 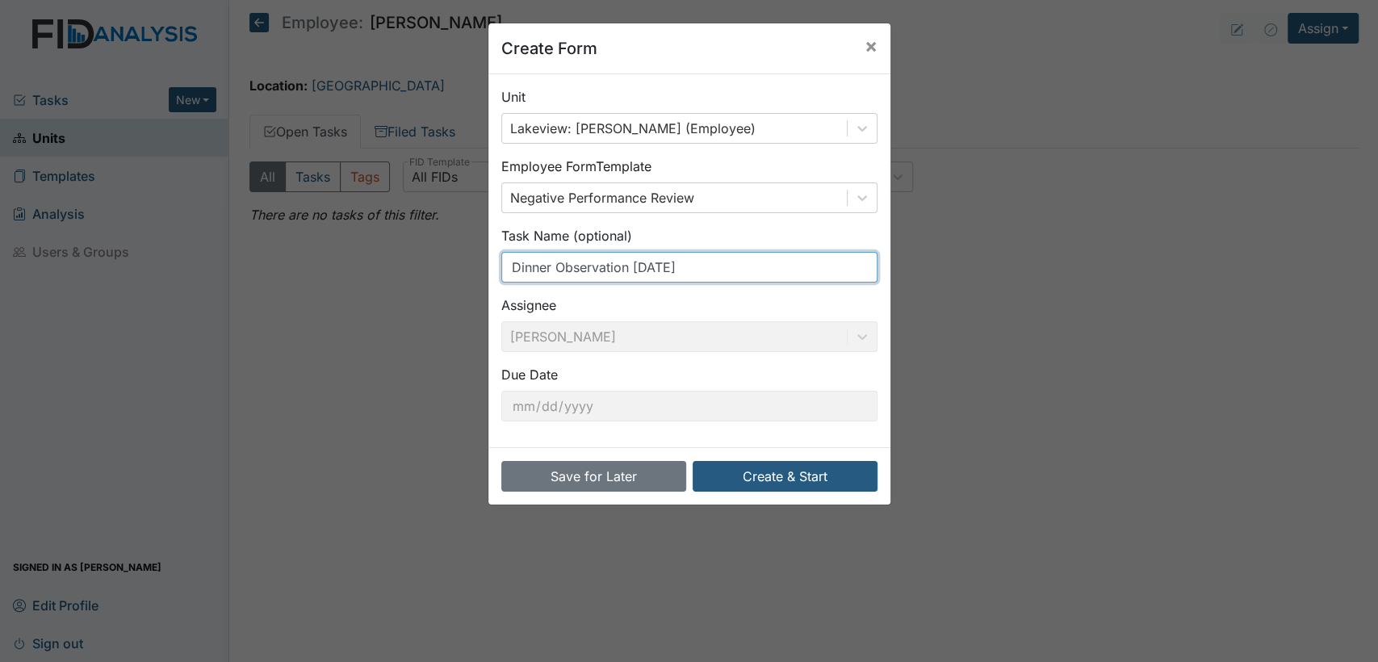 I want to click on div: Negative Performance Review, so click(x=602, y=198).